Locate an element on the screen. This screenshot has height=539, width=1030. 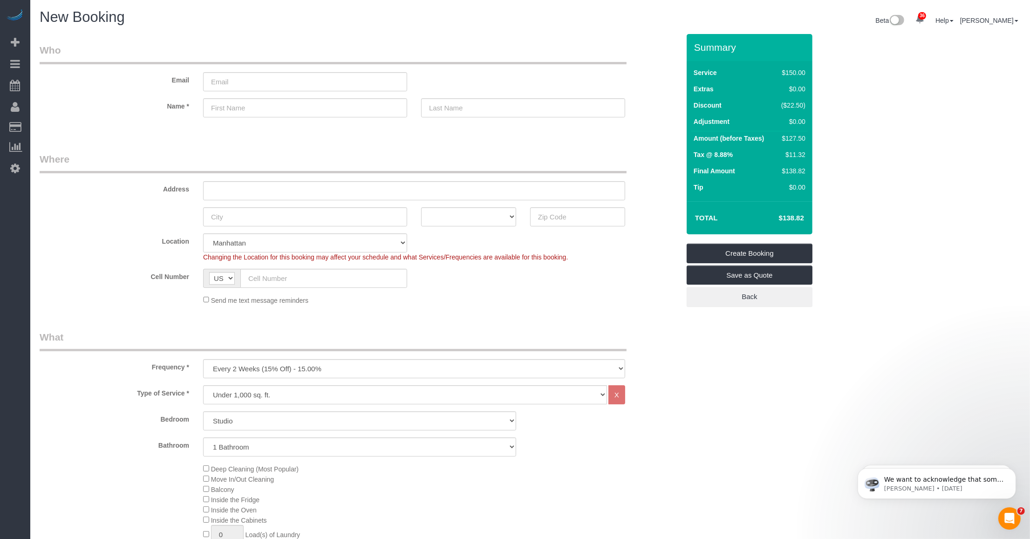
span: Inside the Fridge is located at coordinates (235, 500).